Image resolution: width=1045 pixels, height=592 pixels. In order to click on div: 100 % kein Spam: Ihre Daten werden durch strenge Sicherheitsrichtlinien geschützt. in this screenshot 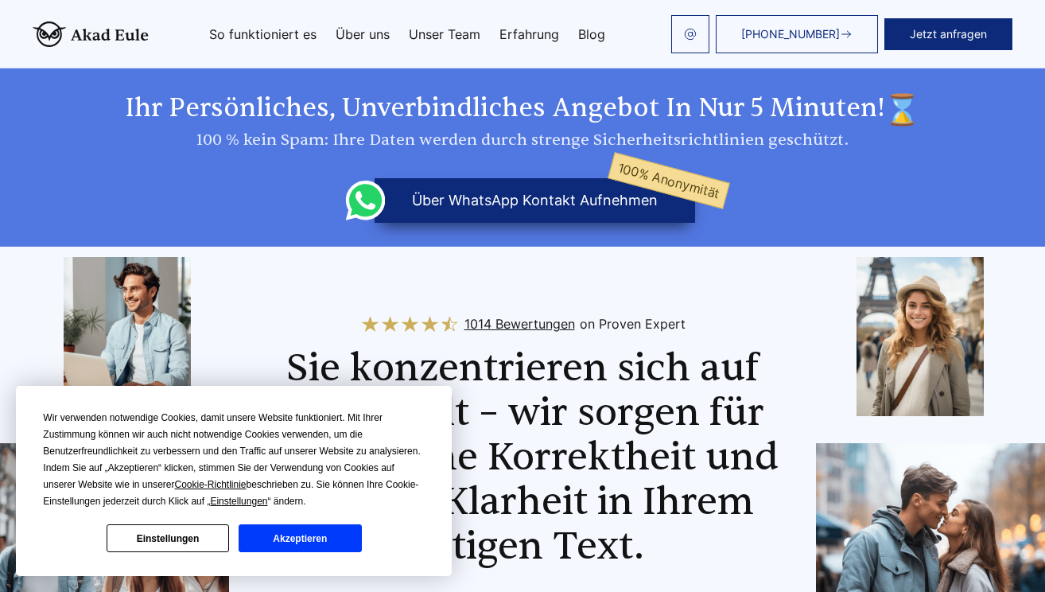, I will do `click(523, 140)`.